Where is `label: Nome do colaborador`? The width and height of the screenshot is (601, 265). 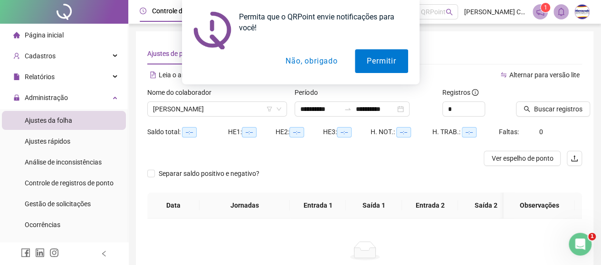 label: Nome do colaborador is located at coordinates (182, 93).